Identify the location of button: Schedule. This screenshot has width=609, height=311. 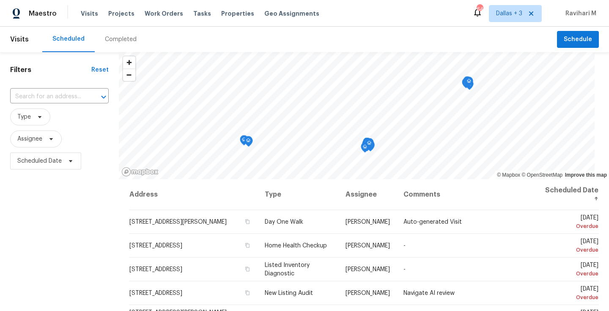
(578, 39).